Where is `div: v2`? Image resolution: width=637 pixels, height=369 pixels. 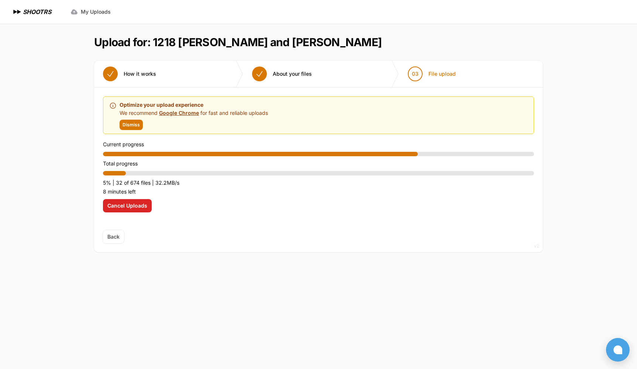 div: v2 is located at coordinates (537, 246).